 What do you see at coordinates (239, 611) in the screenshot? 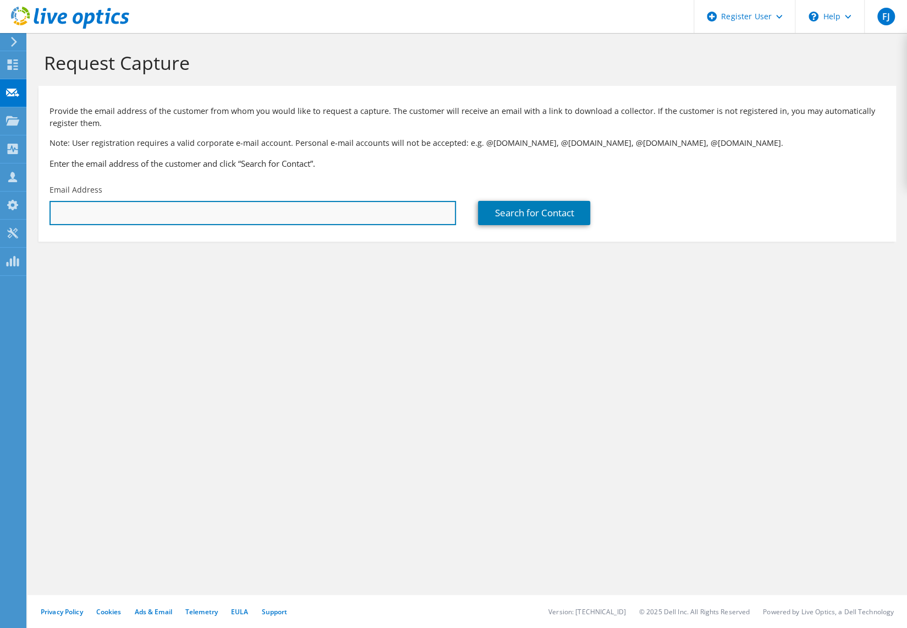
I see `a: EULA` at bounding box center [239, 611].